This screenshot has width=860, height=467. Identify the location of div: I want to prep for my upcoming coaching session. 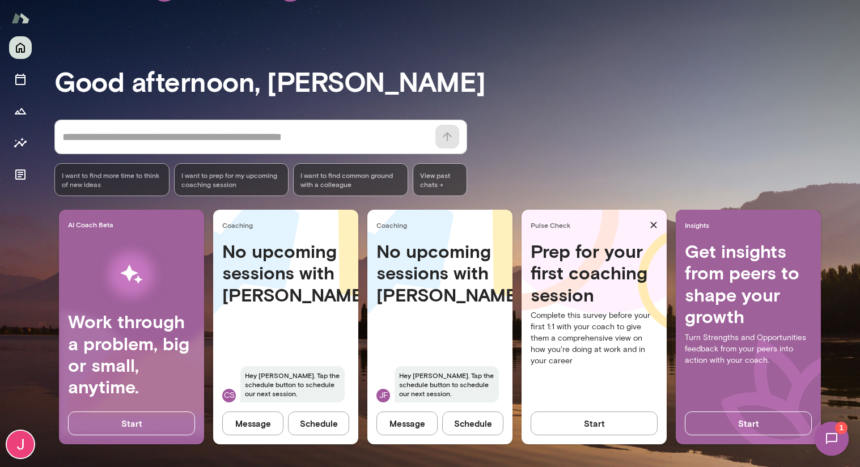
(231, 180).